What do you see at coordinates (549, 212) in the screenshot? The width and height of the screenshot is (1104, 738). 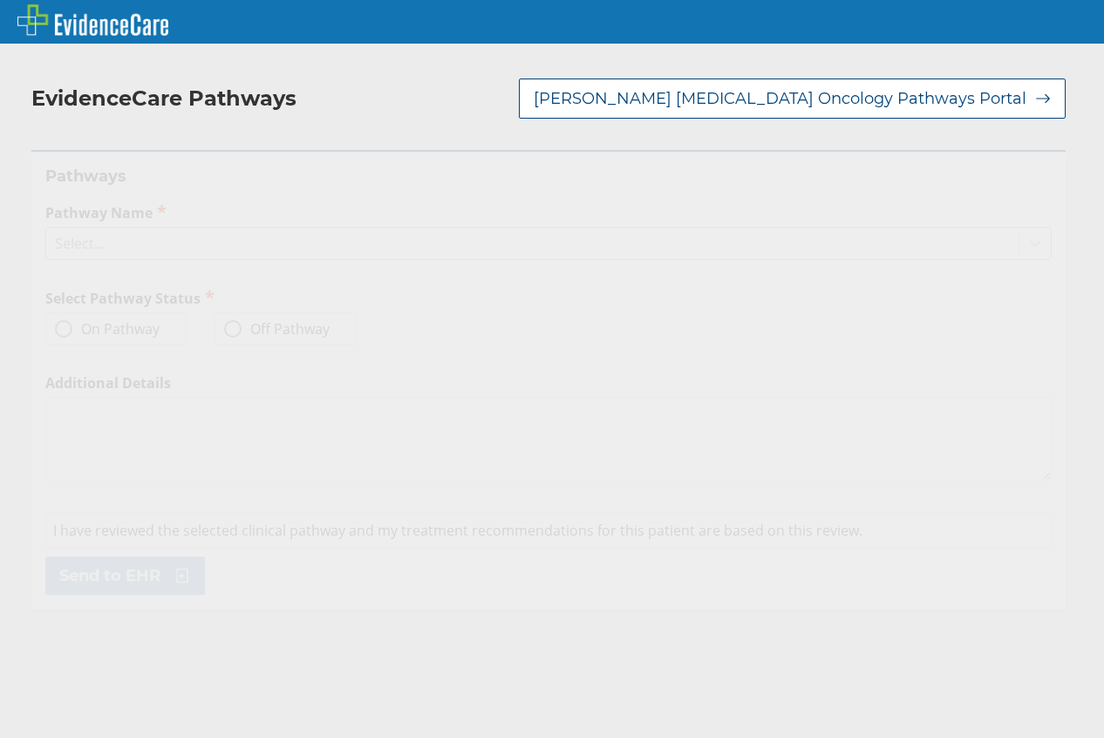 I see `label: Pathway Name` at bounding box center [549, 212].